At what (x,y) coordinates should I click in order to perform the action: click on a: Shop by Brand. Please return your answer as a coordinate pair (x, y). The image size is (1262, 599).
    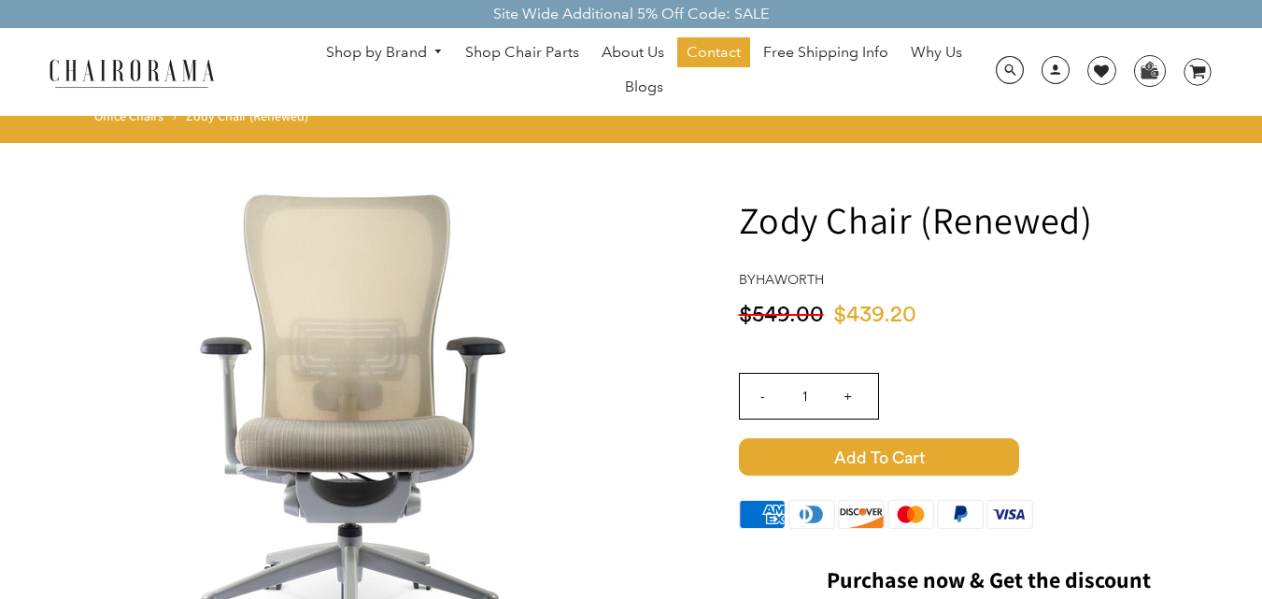
    Looking at the image, I should click on (385, 52).